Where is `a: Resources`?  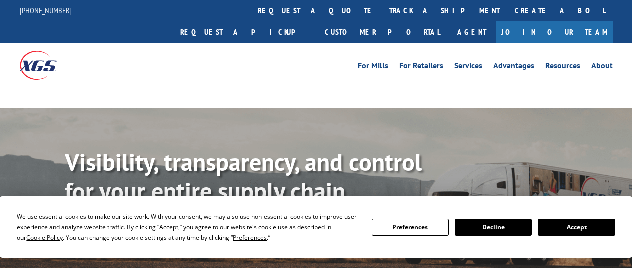
a: Resources is located at coordinates (562, 67).